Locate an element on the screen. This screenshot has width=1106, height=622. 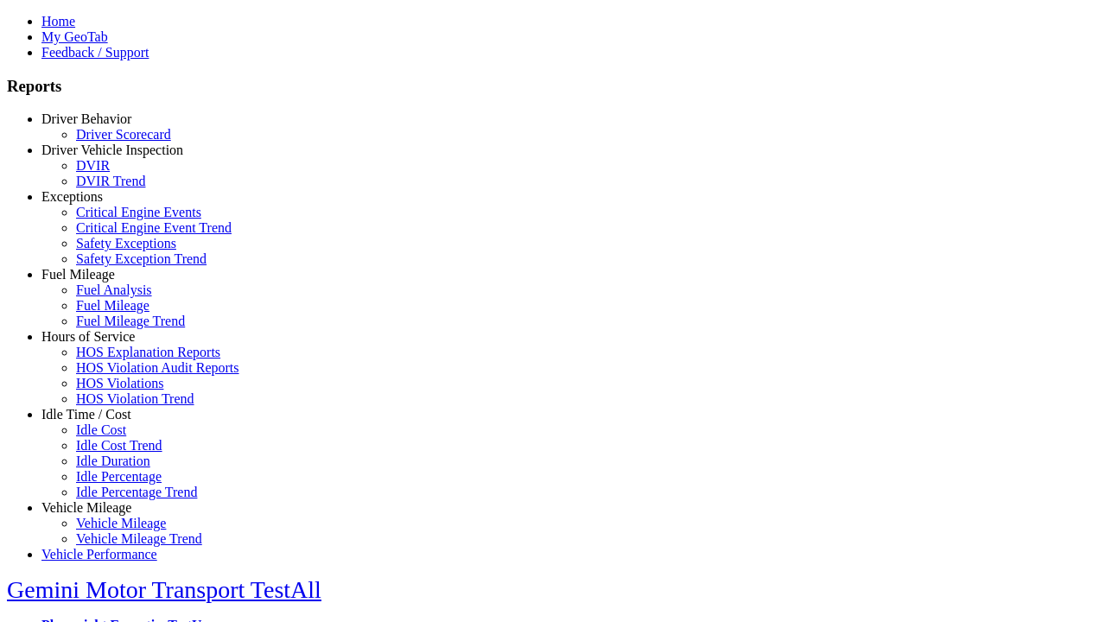
a: Idle Duration is located at coordinates (113, 460).